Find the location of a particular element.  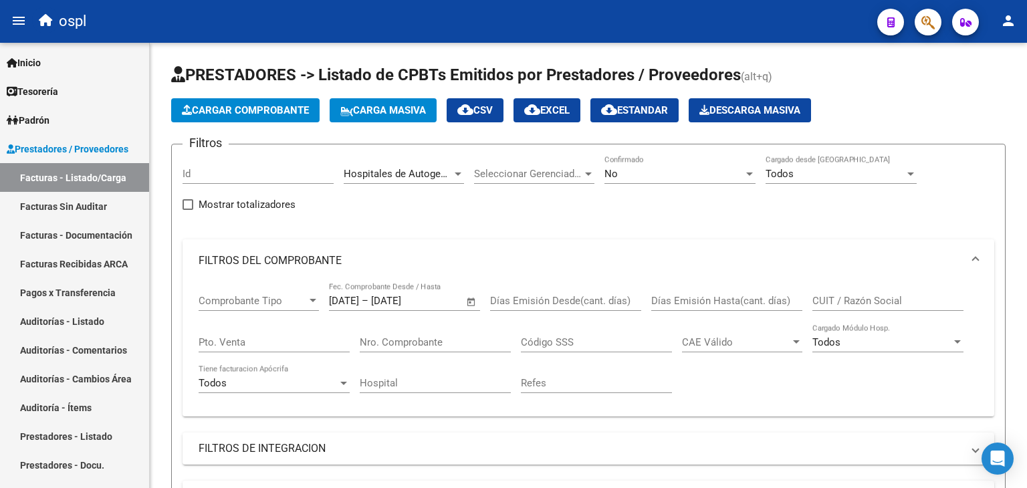

mat-expansion-panel-header: FILTROS DEL COMPROBANTE is located at coordinates (588, 261).